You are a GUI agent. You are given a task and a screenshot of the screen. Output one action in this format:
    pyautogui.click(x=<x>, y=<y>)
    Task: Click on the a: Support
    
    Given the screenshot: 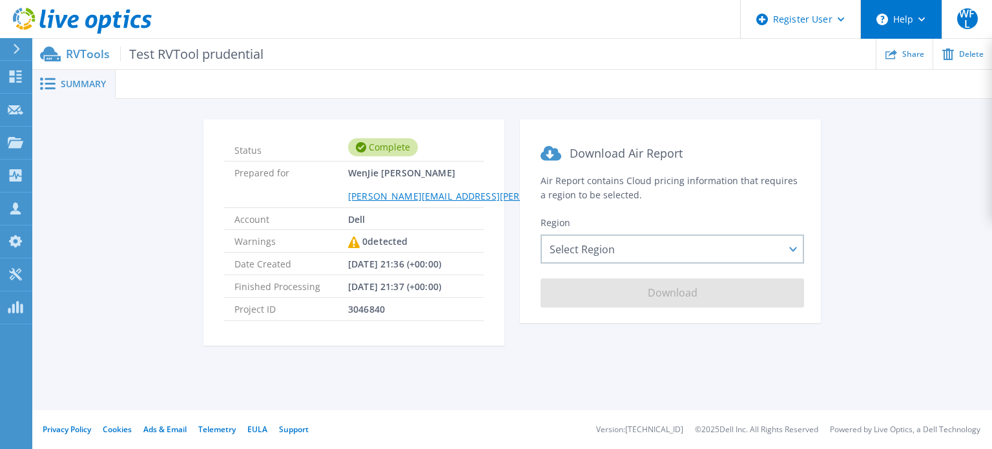 What is the action you would take?
    pyautogui.click(x=294, y=429)
    